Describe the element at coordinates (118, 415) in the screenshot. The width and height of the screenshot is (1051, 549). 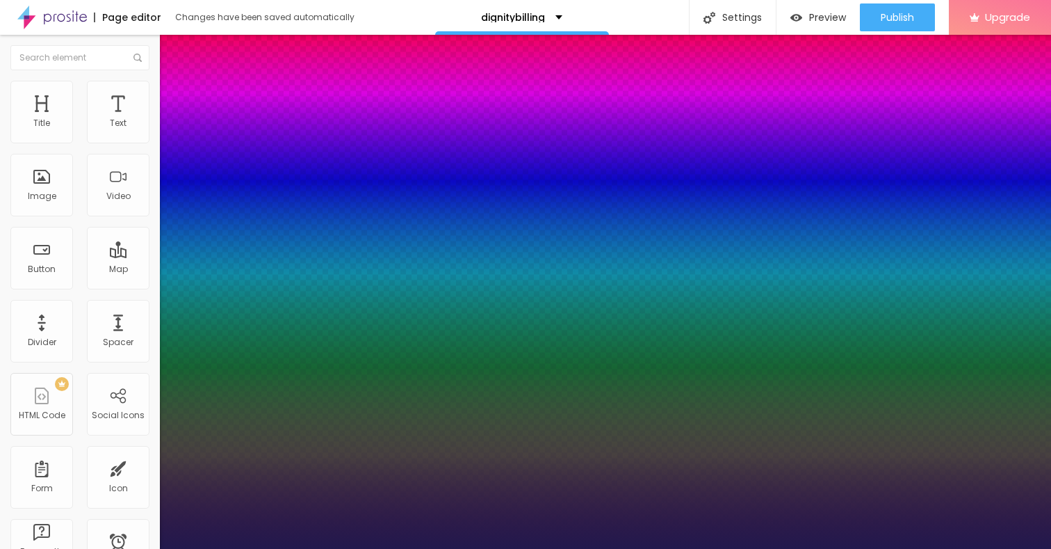
I see `div: Social Icons` at that location.